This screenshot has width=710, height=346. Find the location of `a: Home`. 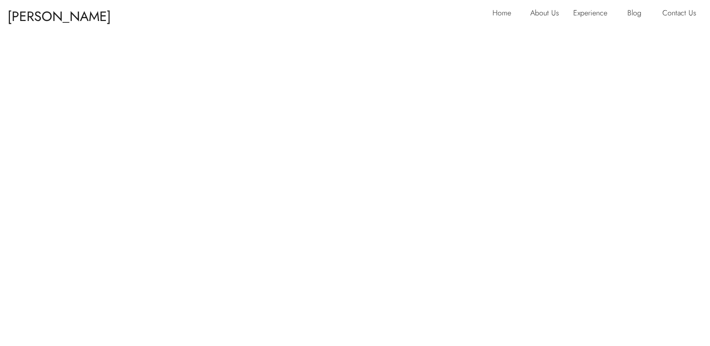

a: Home is located at coordinates (504, 14).